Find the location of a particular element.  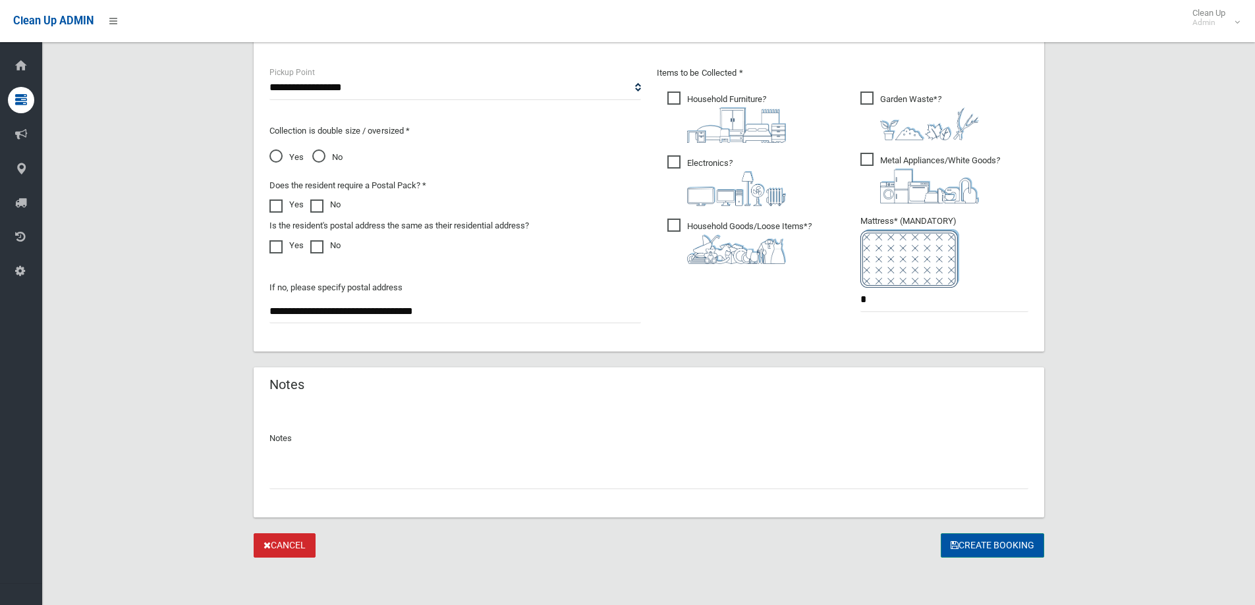

span: Electronics is located at coordinates (726, 180).